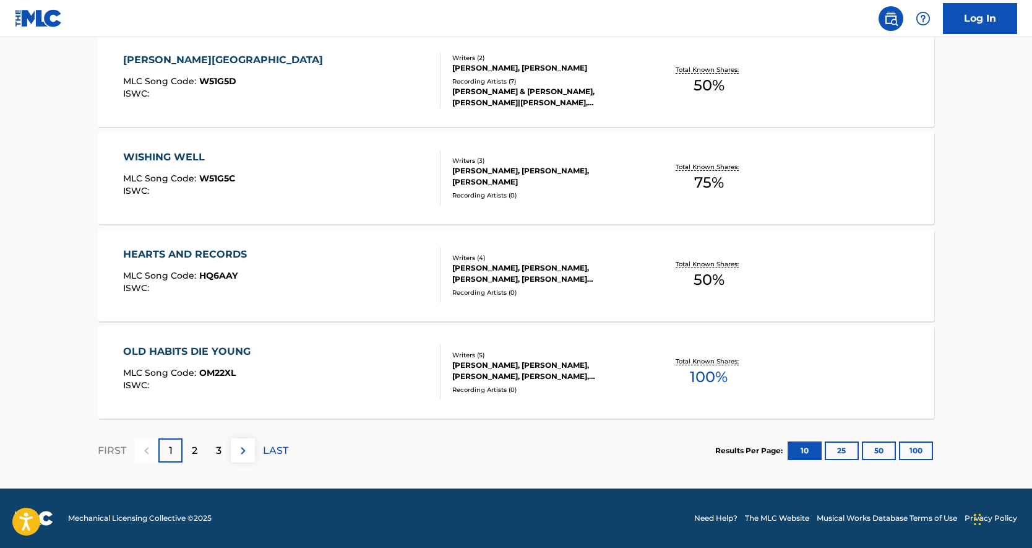 The height and width of the screenshot is (548, 1032). What do you see at coordinates (923, 19) in the screenshot?
I see `img: help` at bounding box center [923, 19].